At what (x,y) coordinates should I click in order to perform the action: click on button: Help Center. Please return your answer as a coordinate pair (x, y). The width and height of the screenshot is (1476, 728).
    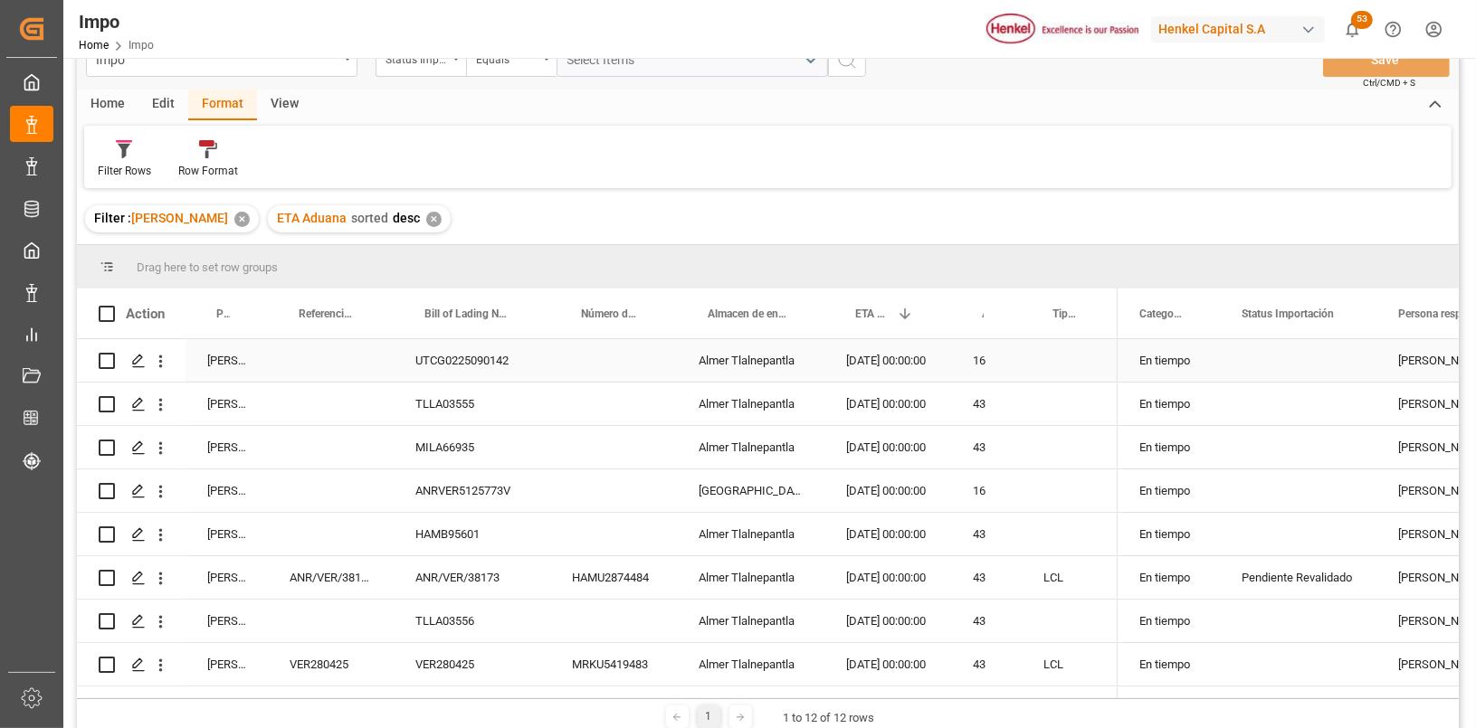
    Looking at the image, I should click on (1392, 29).